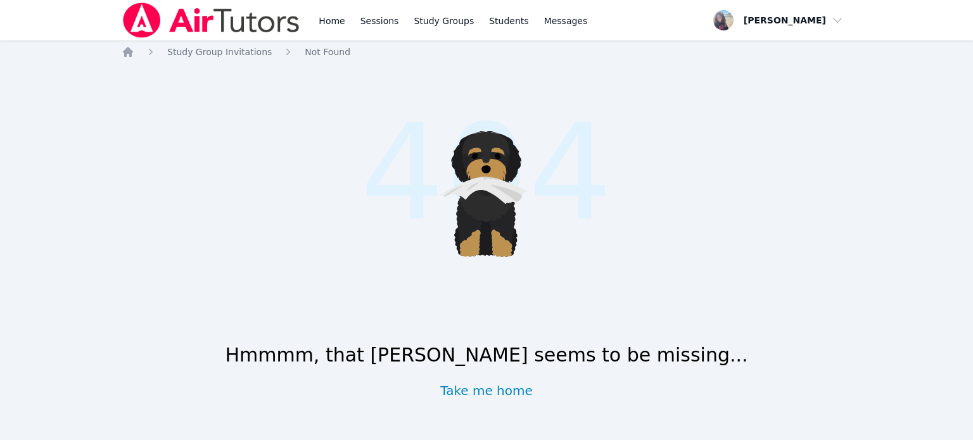  I want to click on span: 404, so click(486, 173).